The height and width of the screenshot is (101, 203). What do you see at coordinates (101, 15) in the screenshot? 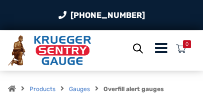
I see `a: Phone Number` at bounding box center [101, 15].